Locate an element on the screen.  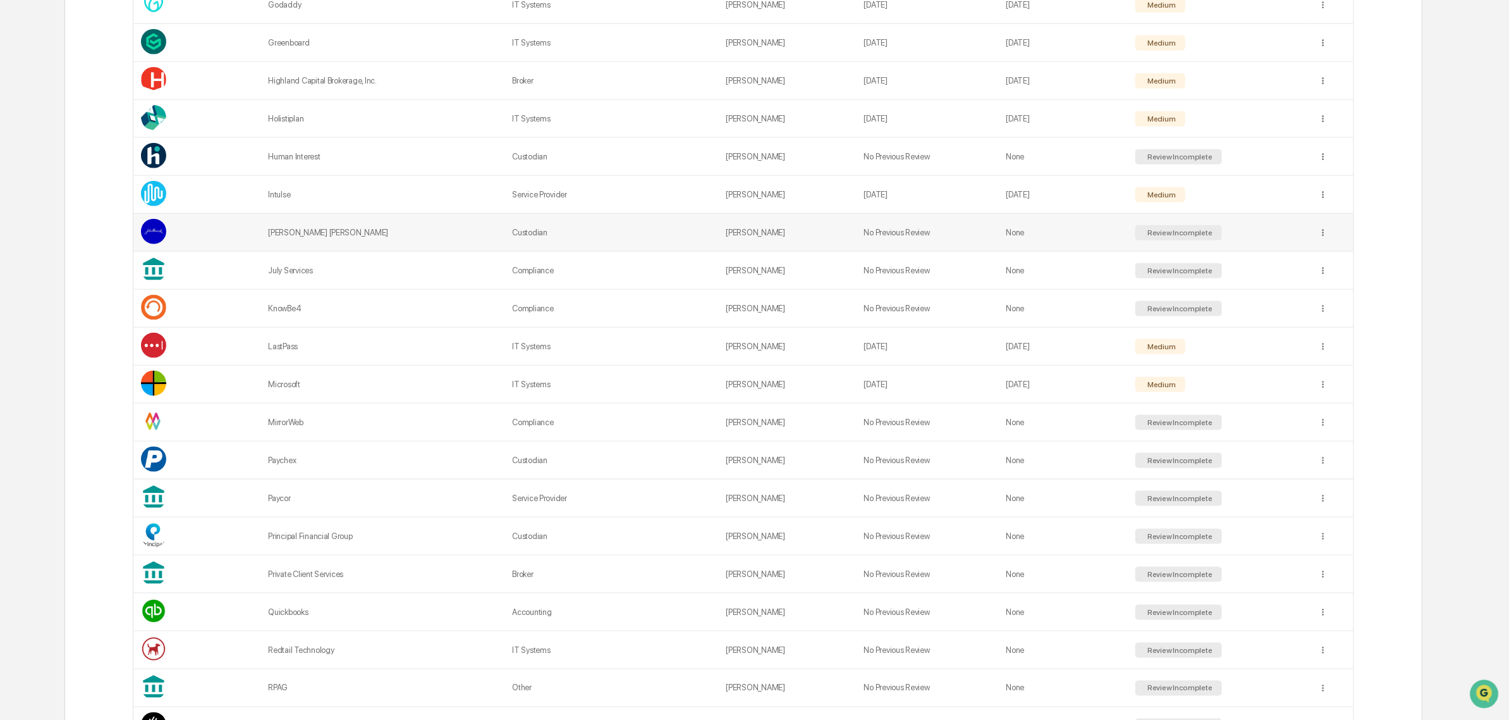
a: Powered byPylon is located at coordinates (121, 219).